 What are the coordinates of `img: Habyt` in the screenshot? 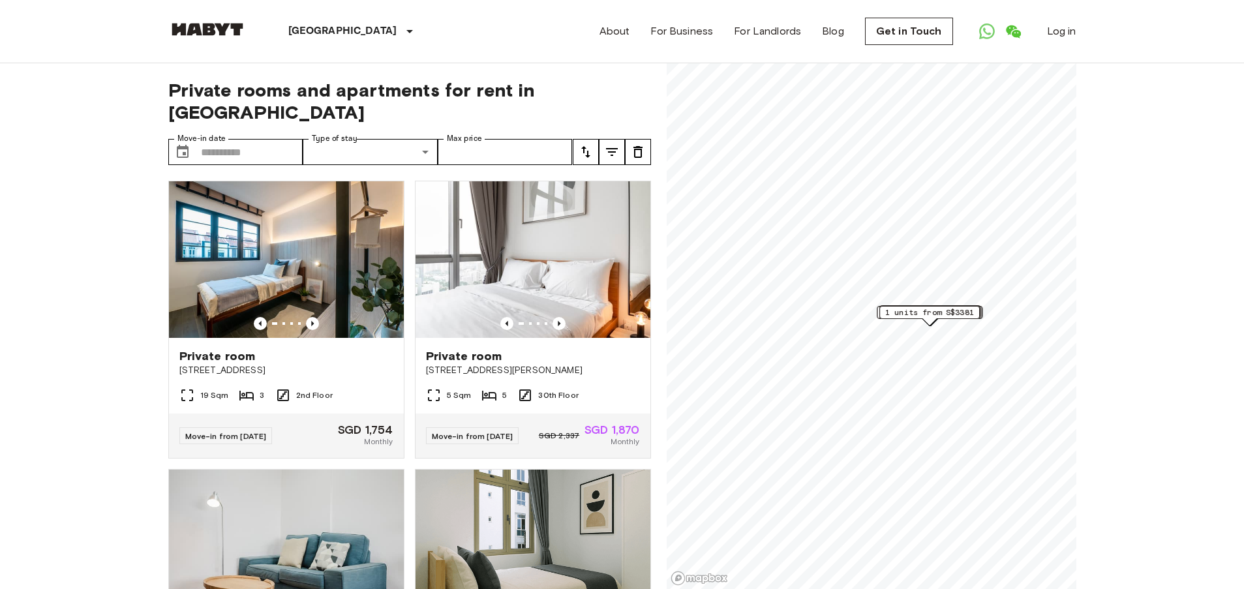 It's located at (207, 29).